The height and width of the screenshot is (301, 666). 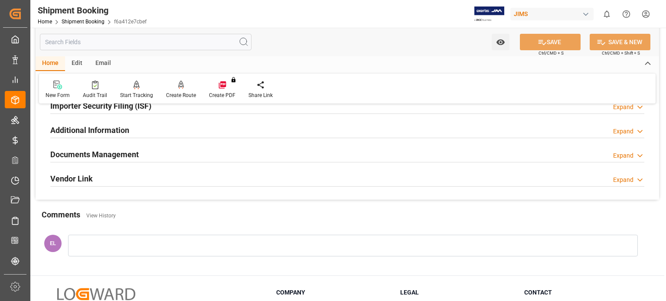 What do you see at coordinates (101, 216) in the screenshot?
I see `a: View History` at bounding box center [101, 216].